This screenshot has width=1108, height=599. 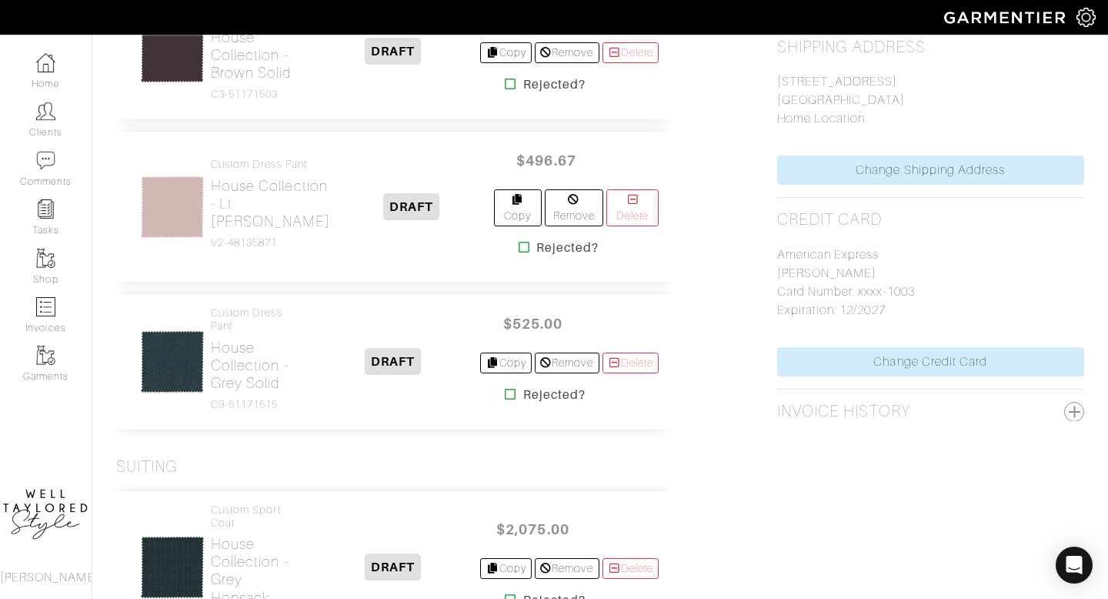 I want to click on img: PfiBm1VVfpgPBcMfxr67pM4j, so click(x=172, y=52).